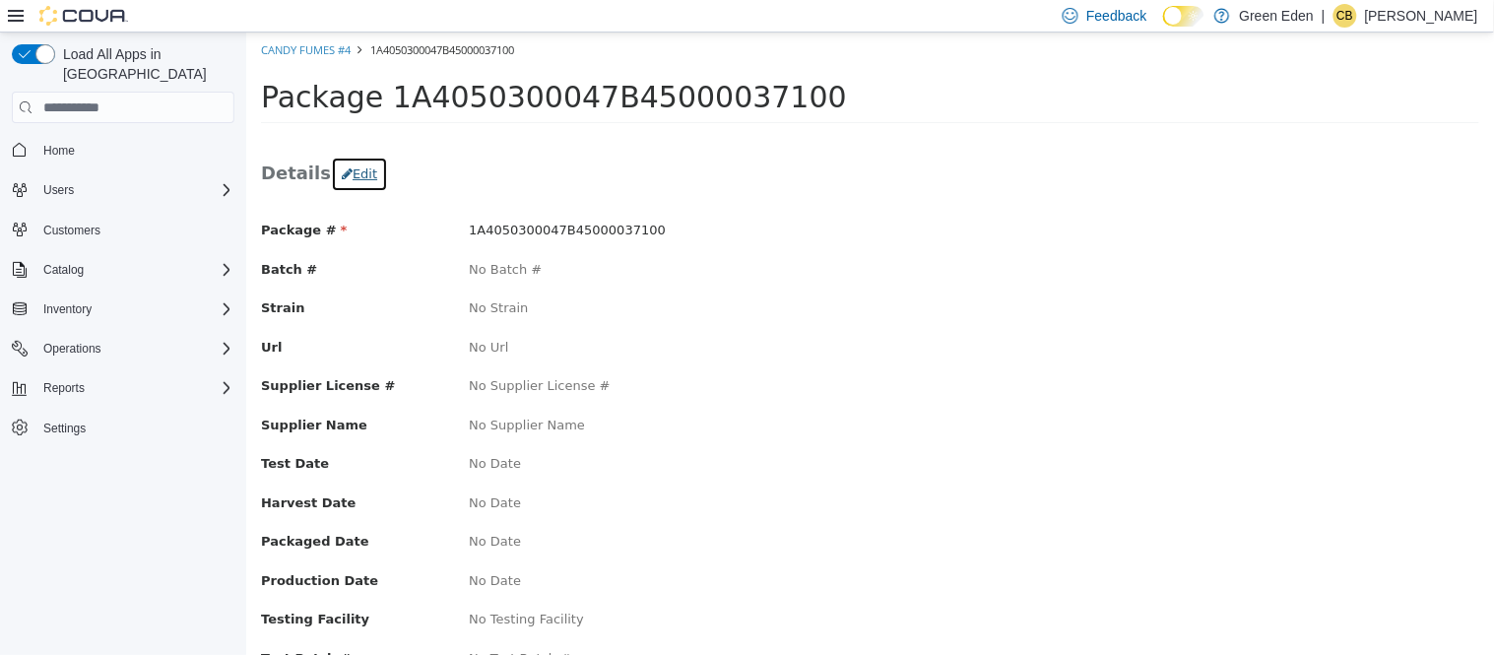 This screenshot has height=655, width=1494. I want to click on span: No Url, so click(242, 314).